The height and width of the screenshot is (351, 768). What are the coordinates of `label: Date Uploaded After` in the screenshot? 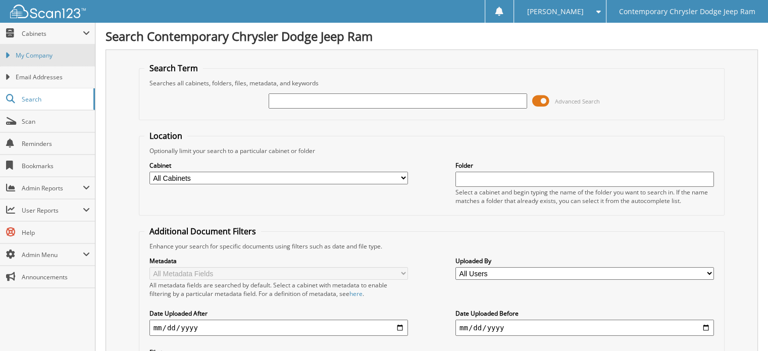 It's located at (279, 313).